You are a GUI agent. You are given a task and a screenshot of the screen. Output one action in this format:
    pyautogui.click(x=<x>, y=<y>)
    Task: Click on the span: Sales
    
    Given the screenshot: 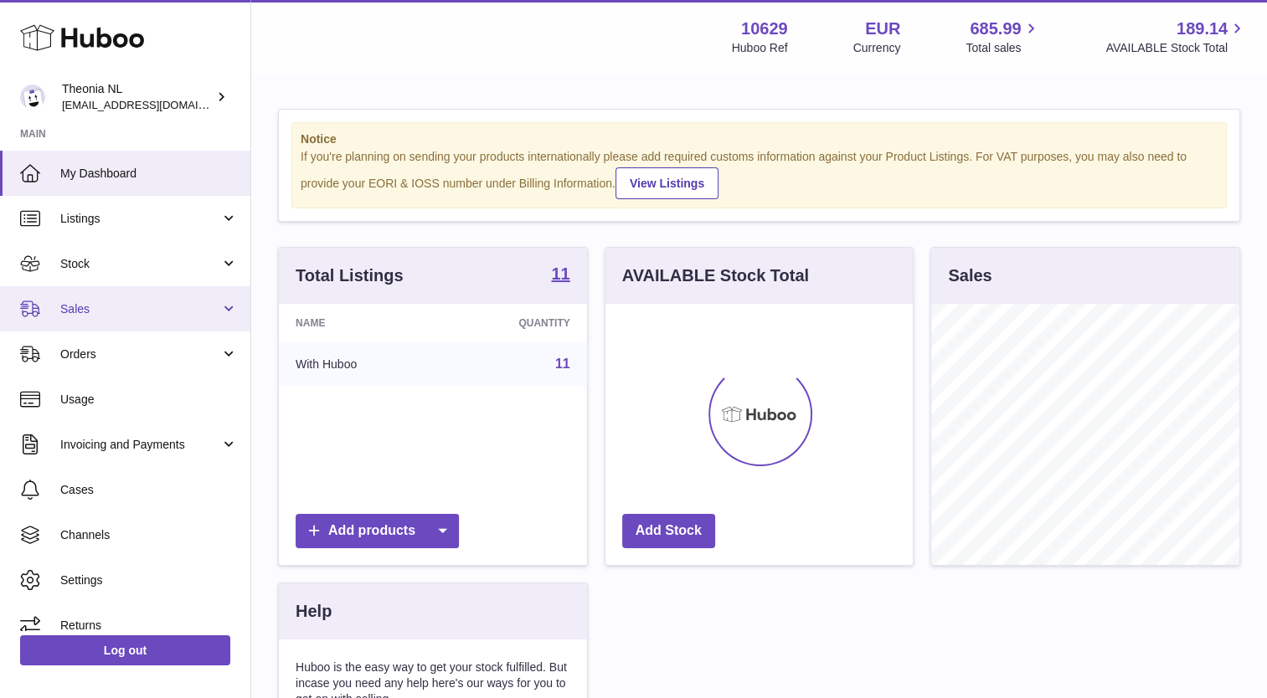 What is the action you would take?
    pyautogui.click(x=140, y=309)
    